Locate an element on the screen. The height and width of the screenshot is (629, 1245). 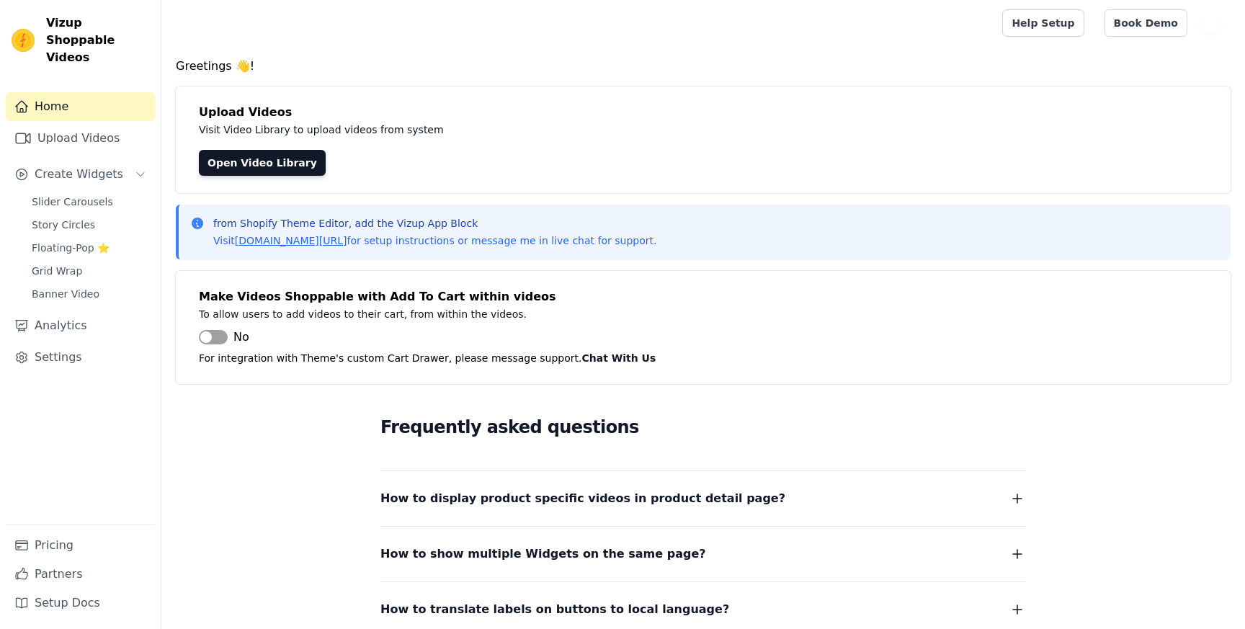
button: How to display product specific videos in product detail page? is located at coordinates (703, 499).